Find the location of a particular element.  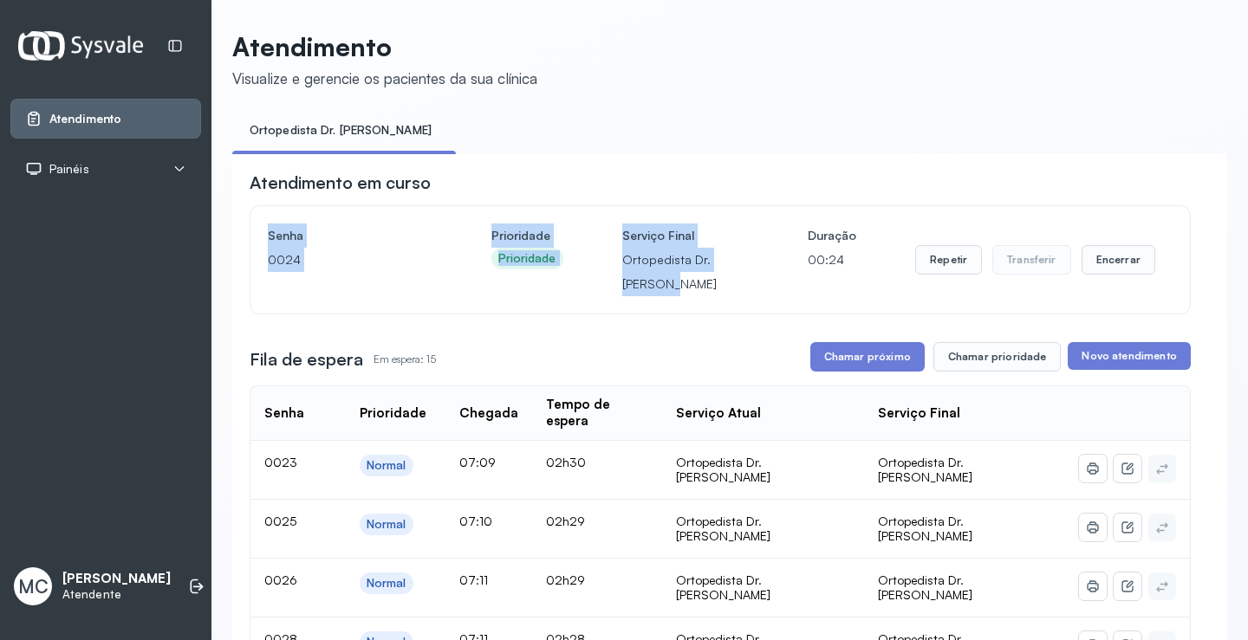

span: 02h30 is located at coordinates (566, 462).